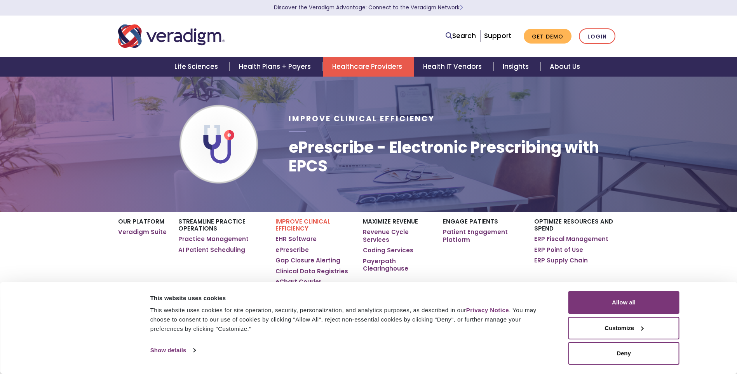  Describe the element at coordinates (488, 310) in the screenshot. I see `a: Privacy Notice` at that location.